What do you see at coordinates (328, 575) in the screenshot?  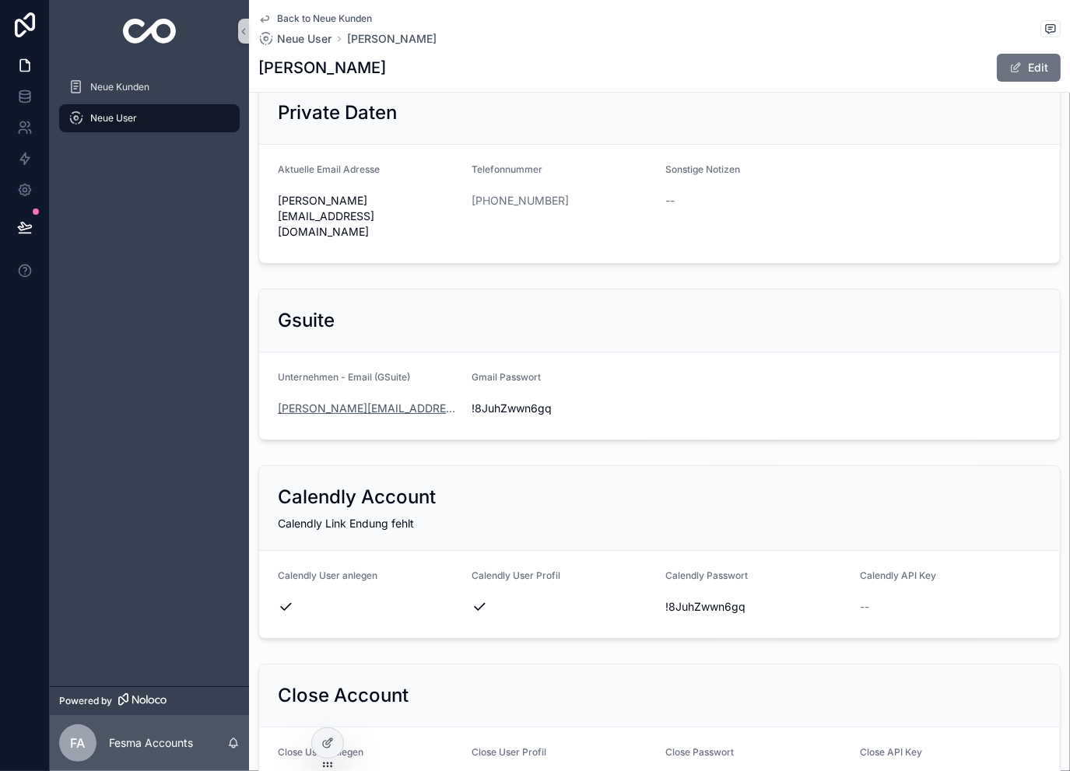 I see `span: Calendly User anlegen` at bounding box center [328, 575].